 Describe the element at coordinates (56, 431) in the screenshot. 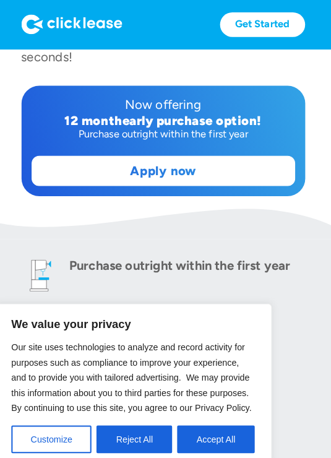

I see `button: Customize` at that location.